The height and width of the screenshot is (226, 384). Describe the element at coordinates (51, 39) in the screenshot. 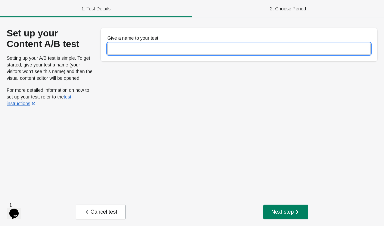

I see `div: Set up your Content A/B test` at that location.